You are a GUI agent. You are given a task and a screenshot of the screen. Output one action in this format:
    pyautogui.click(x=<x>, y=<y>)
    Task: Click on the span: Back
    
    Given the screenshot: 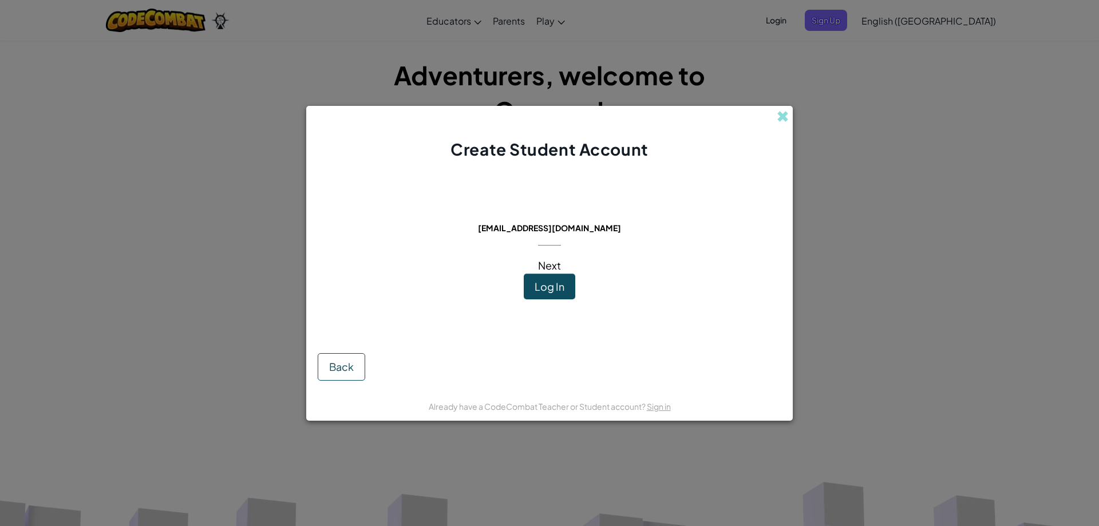 What is the action you would take?
    pyautogui.click(x=341, y=366)
    